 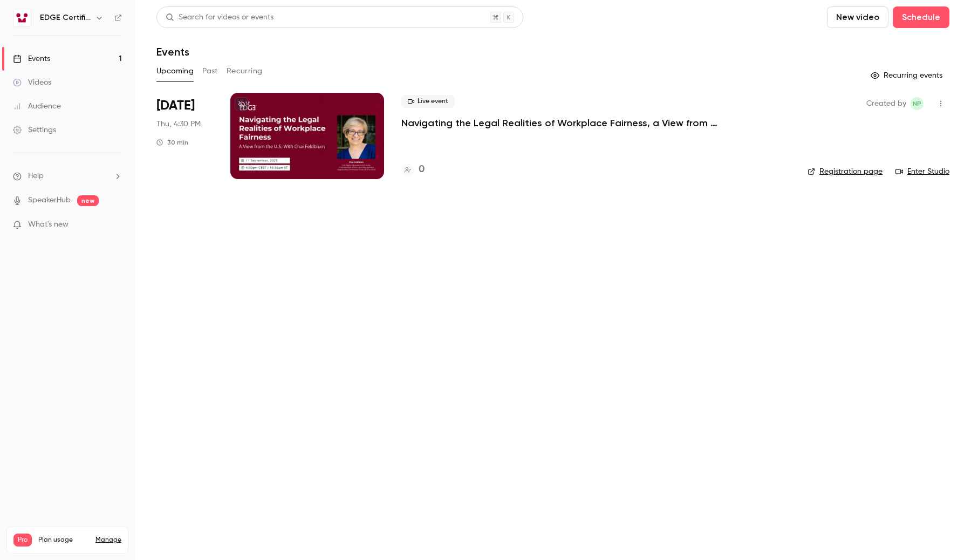 What do you see at coordinates (67, 176) in the screenshot?
I see `li: help-dropdown-opener` at bounding box center [67, 176].